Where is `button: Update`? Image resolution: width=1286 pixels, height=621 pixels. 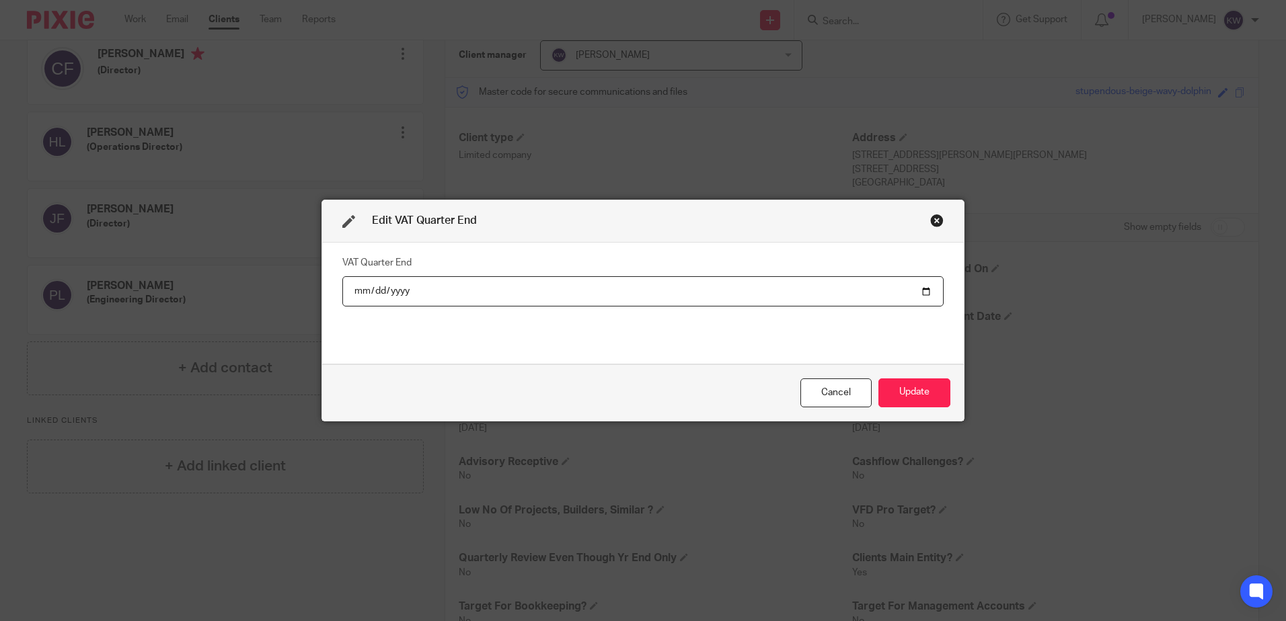
button: Update is located at coordinates (914, 393).